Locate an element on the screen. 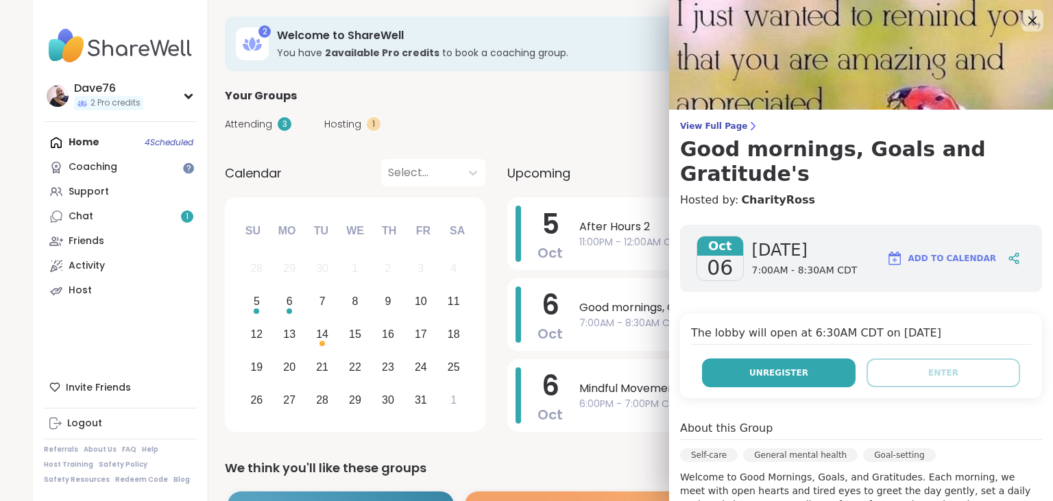 The image size is (1053, 501). a: Logout is located at coordinates (120, 424).